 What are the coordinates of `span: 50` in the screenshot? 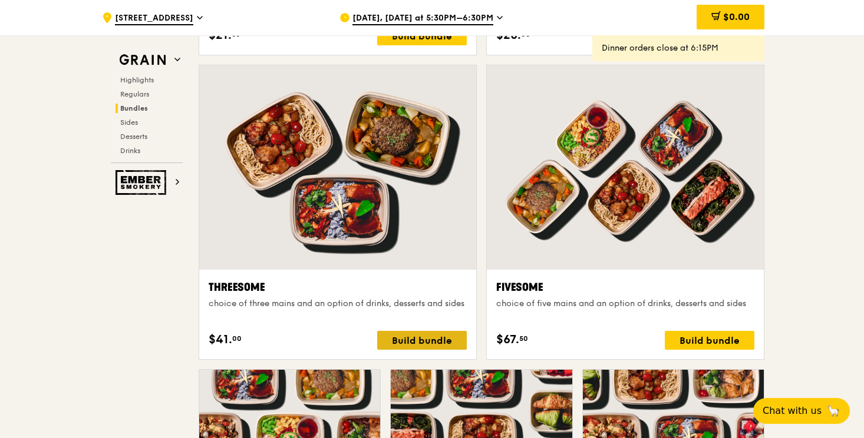 It's located at (523, 339).